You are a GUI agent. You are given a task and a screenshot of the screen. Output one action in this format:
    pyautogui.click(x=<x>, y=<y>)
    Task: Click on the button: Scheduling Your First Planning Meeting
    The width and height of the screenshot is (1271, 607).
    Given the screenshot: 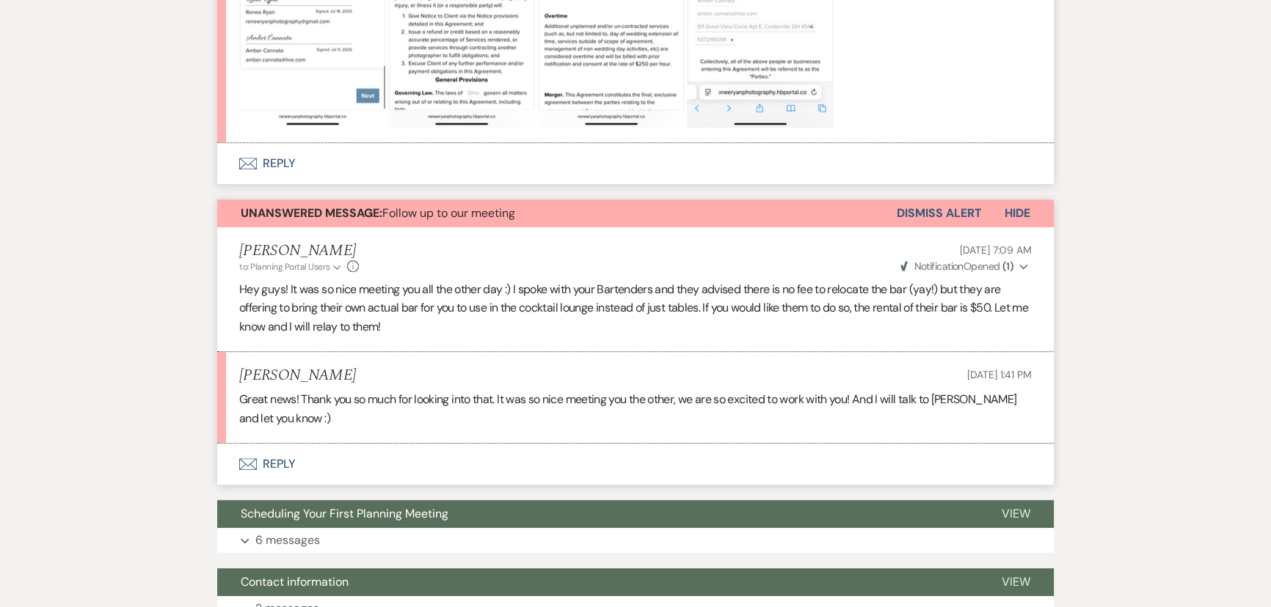 What is the action you would take?
    pyautogui.click(x=597, y=514)
    